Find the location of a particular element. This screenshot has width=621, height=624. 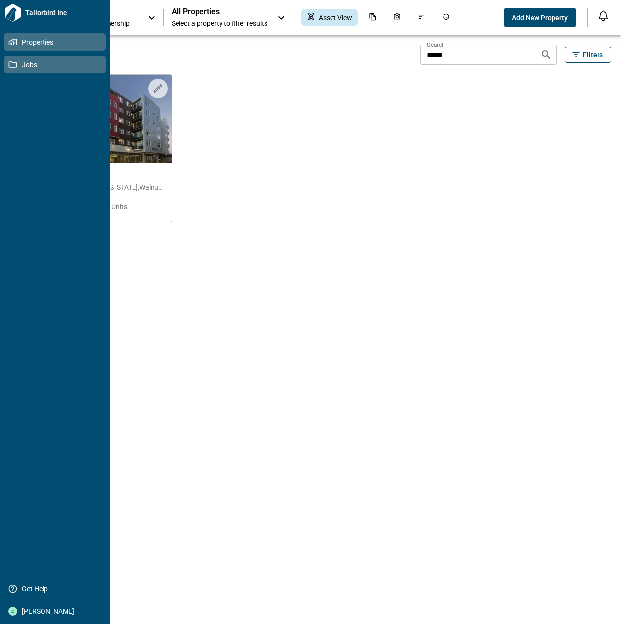

button: Add New Property is located at coordinates (539, 18).